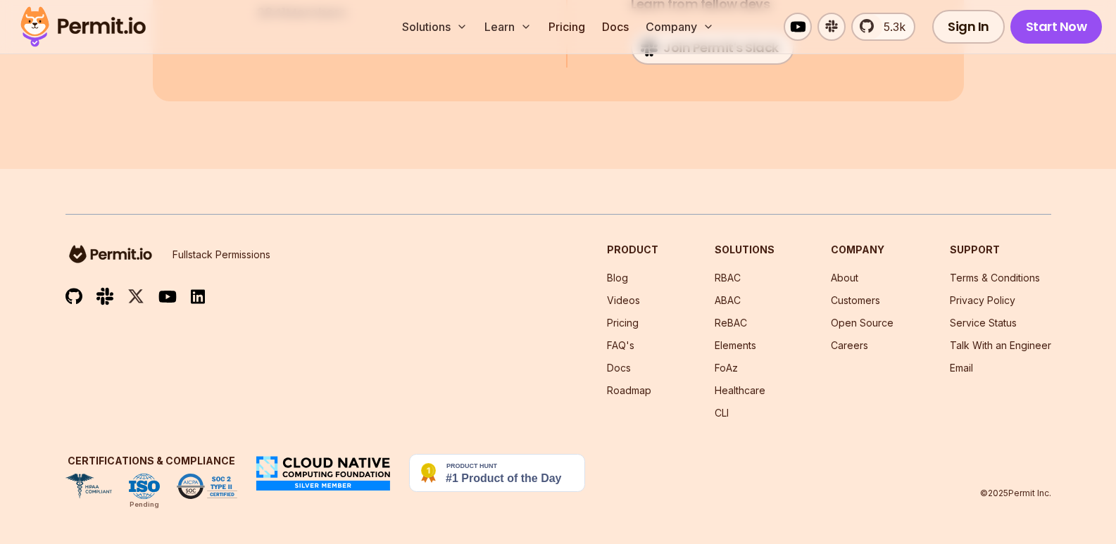  What do you see at coordinates (144, 487) in the screenshot?
I see `img: ISO` at bounding box center [144, 487].